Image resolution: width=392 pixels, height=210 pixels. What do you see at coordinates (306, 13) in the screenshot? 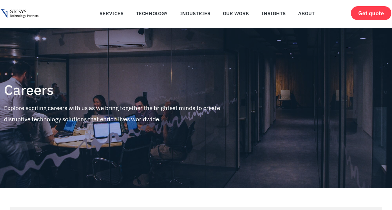
I see `a: About` at bounding box center [306, 13].